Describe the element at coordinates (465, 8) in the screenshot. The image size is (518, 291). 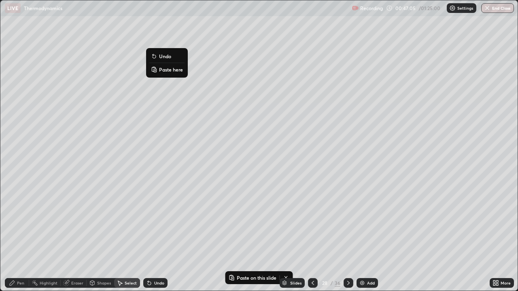
I see `p: Settings` at that location.